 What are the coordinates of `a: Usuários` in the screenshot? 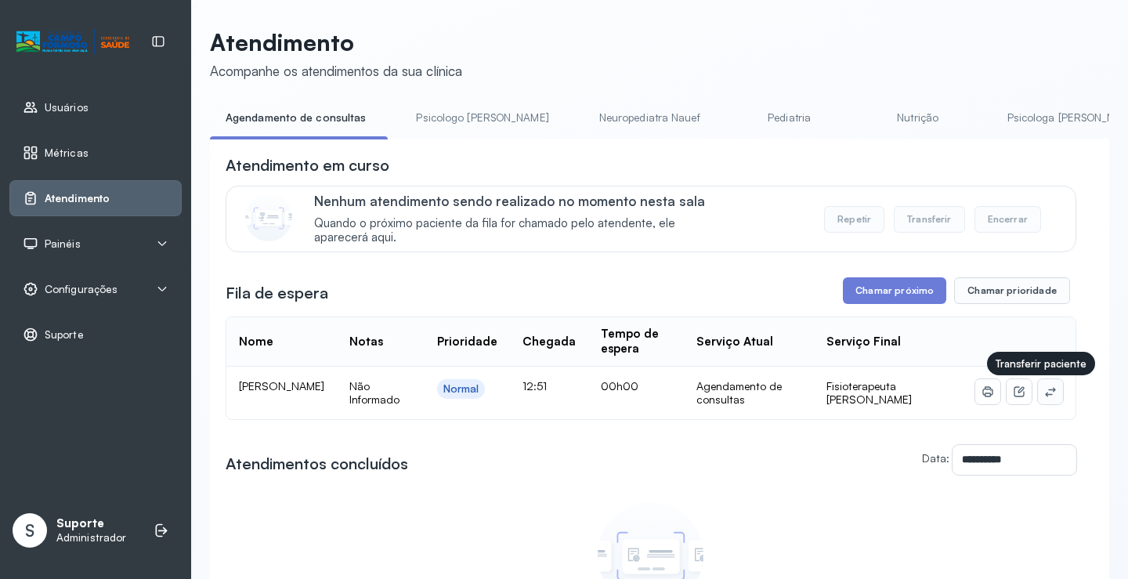 It's located at (96, 107).